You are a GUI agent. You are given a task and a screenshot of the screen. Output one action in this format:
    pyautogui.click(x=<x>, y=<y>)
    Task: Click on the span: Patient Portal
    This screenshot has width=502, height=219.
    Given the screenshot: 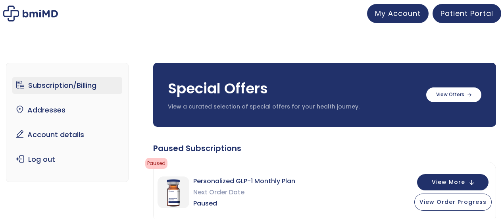 What is the action you would take?
    pyautogui.click(x=467, y=13)
    